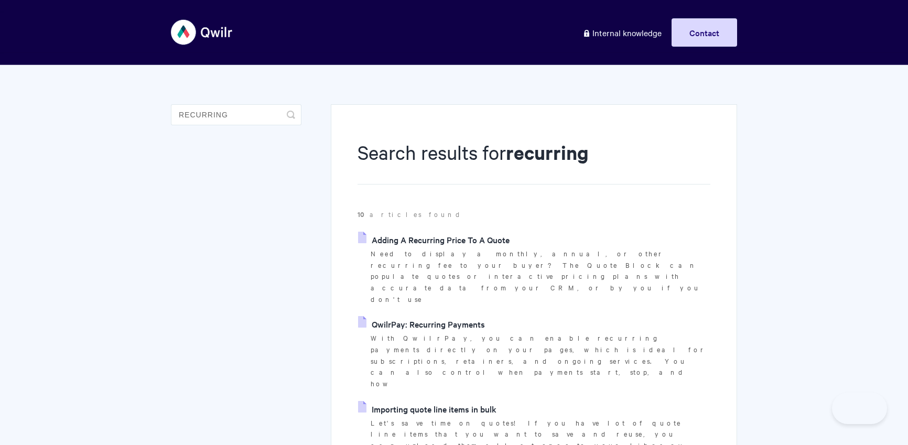 This screenshot has height=445, width=908. I want to click on p: With QwilrPay, you can enable recurring payments directly on your pages, which is ideal for subsc..., so click(541, 361).